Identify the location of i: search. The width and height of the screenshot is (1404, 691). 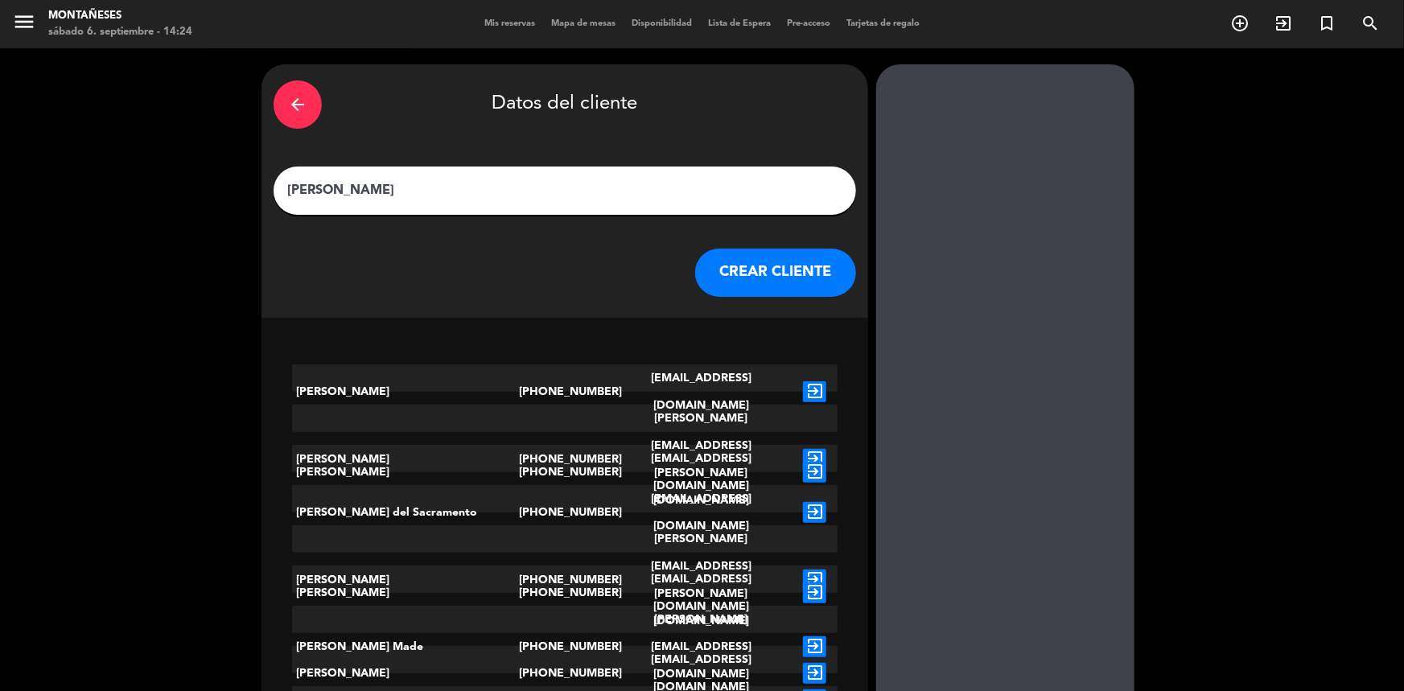
(1371, 23).